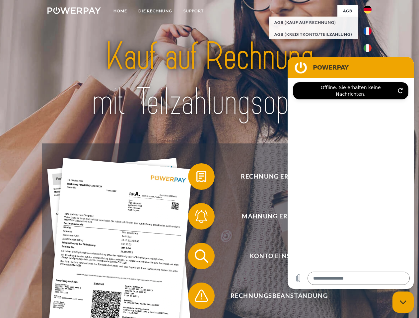 This screenshot has width=419, height=318. Describe the element at coordinates (201, 217) in the screenshot. I see `img: qb_bell.svg` at that location.